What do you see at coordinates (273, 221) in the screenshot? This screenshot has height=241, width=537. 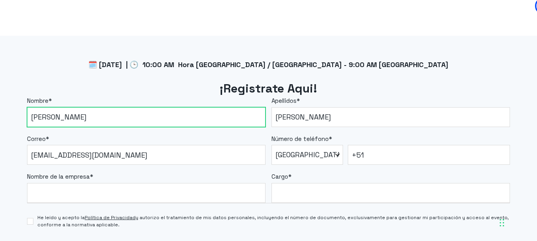 I see `span: He leído y acepto la y autorizo el tratamiento de mis datos personales, incluyendo el número de d...` at bounding box center [273, 221].